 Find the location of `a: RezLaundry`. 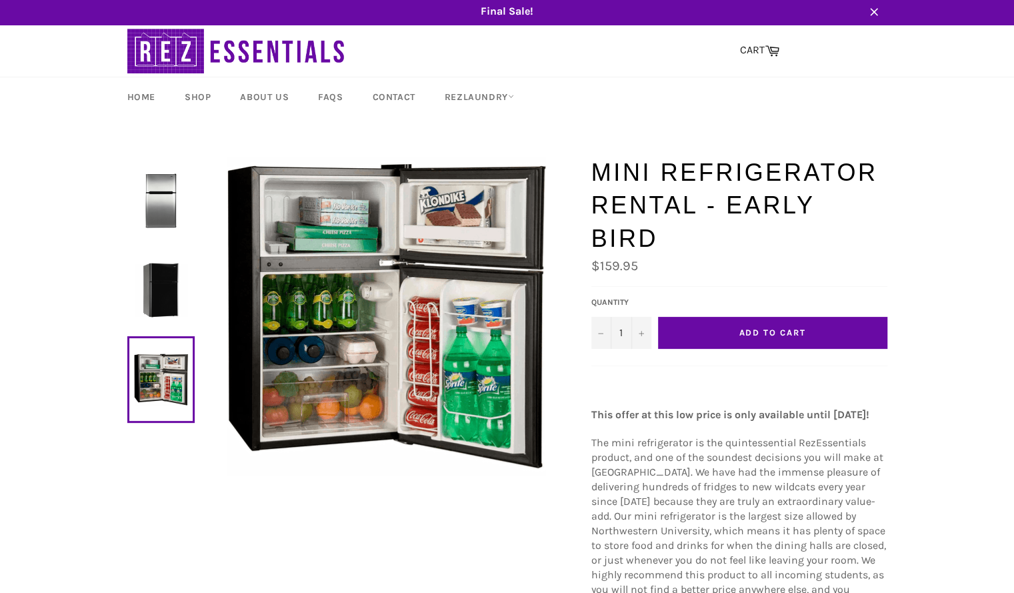

a: RezLaundry is located at coordinates (479, 97).